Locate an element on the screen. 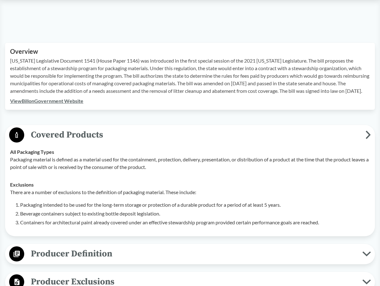 The height and width of the screenshot is (286, 380). a: ViewBillonGovernment Website is located at coordinates (47, 101).